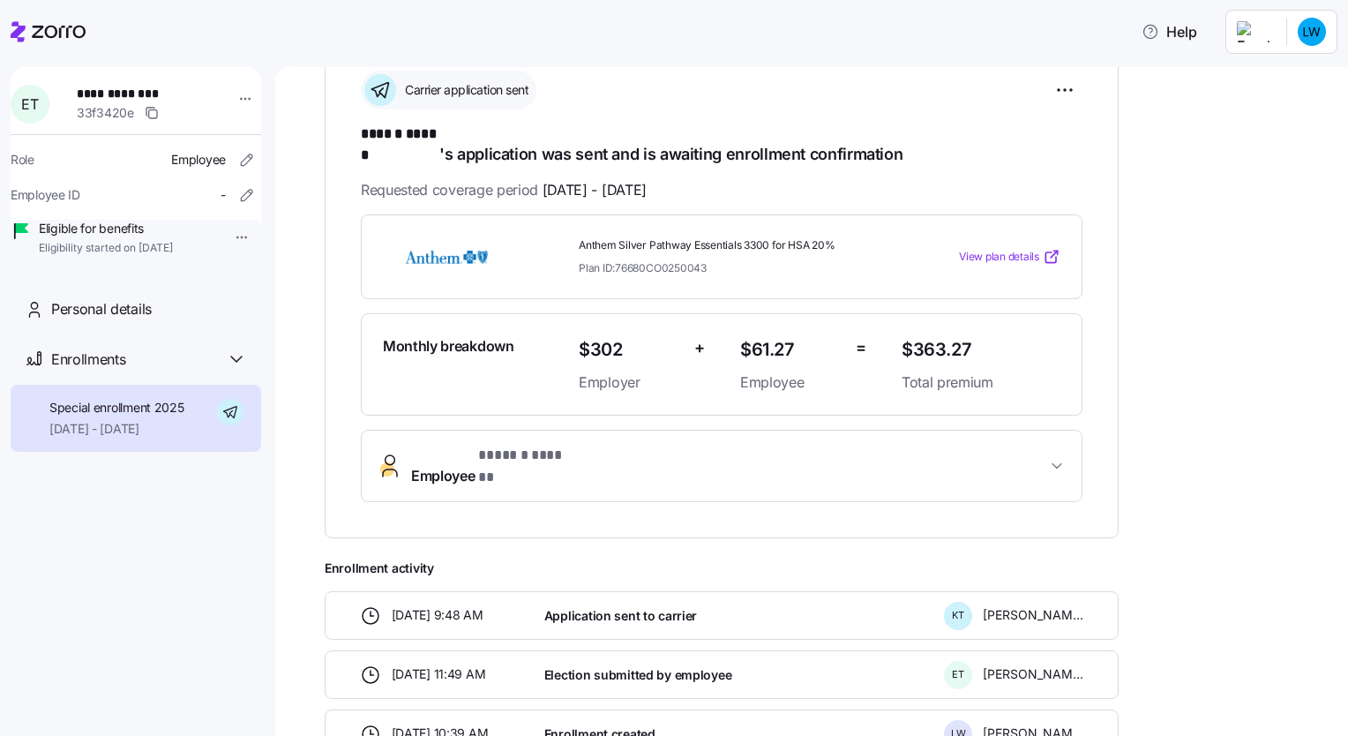 This screenshot has width=1348, height=736. I want to click on span: Carrier application sent, so click(464, 90).